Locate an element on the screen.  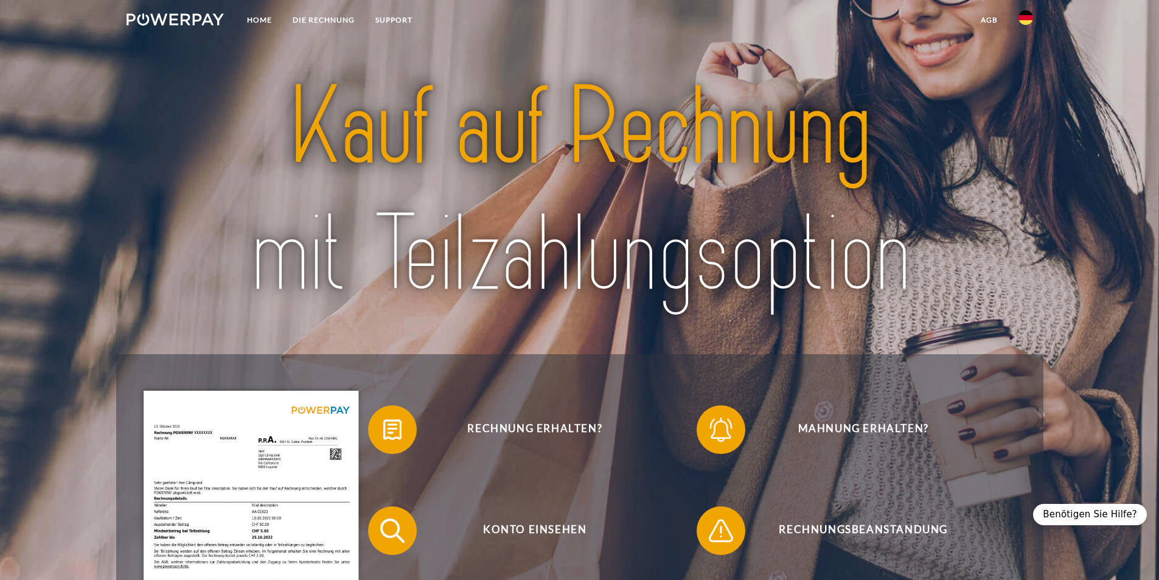
a: SUPPORT is located at coordinates (394, 20).